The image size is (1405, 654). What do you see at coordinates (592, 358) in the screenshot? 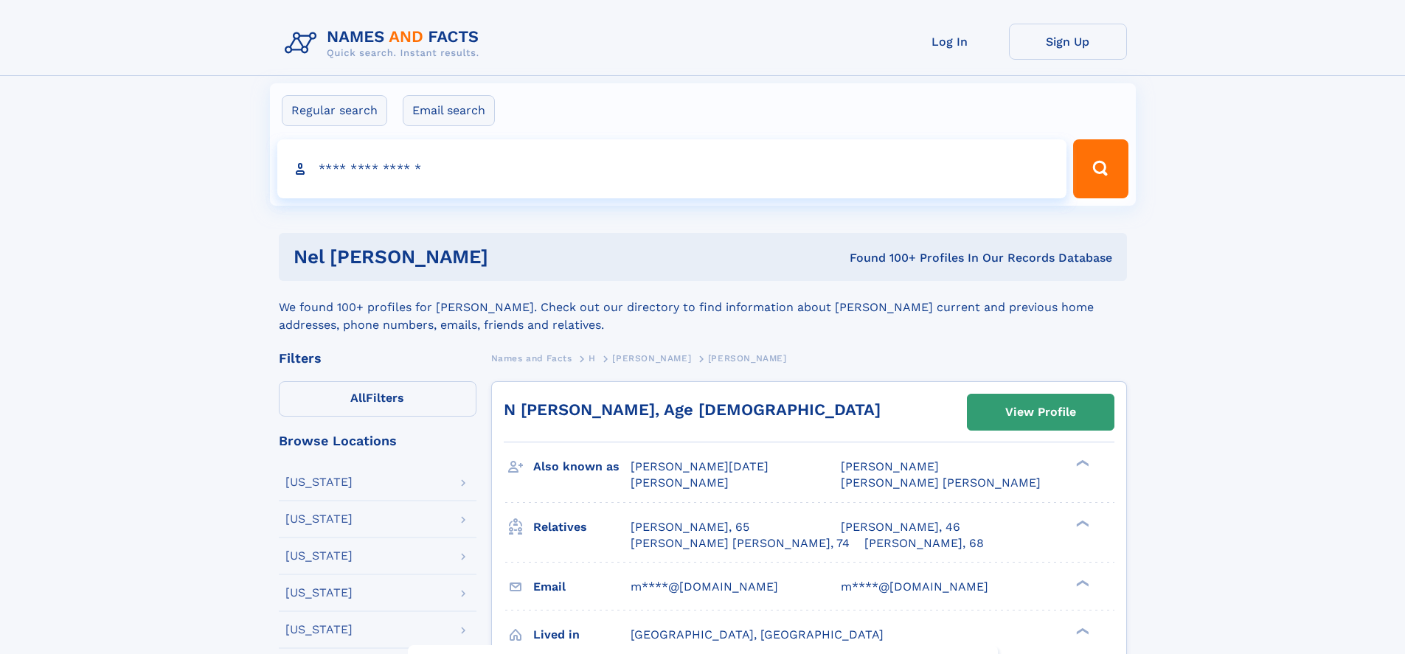
I see `a: H` at bounding box center [592, 358].